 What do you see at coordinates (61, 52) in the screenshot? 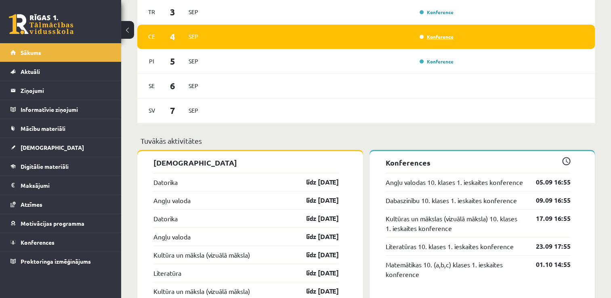
I see `a: Sākums` at bounding box center [61, 52].